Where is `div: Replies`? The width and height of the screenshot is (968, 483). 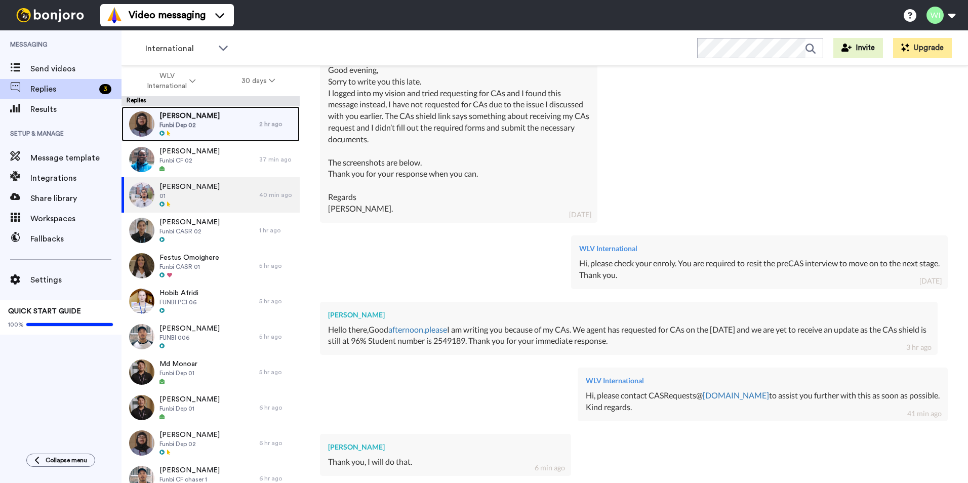
div: Replies is located at coordinates (211, 101).